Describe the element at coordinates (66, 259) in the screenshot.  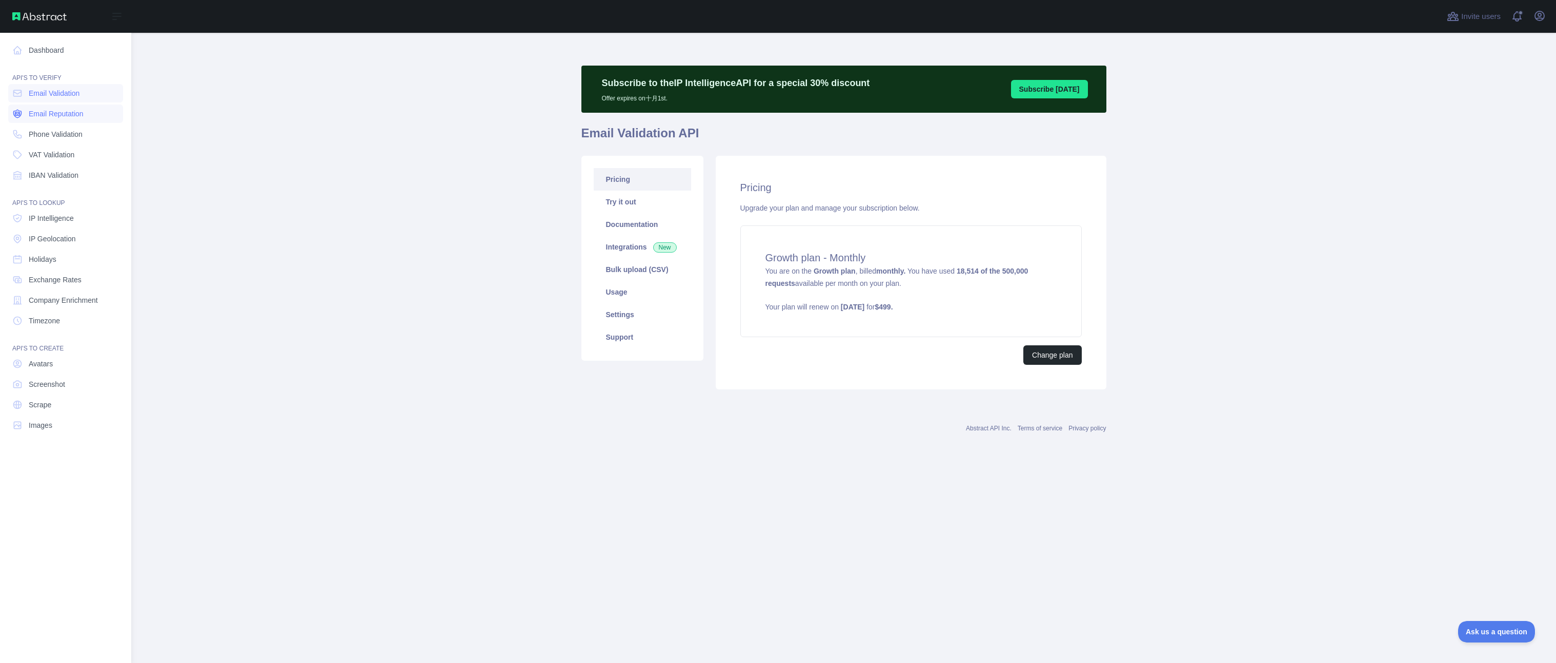
I see `a: Holidays` at that location.